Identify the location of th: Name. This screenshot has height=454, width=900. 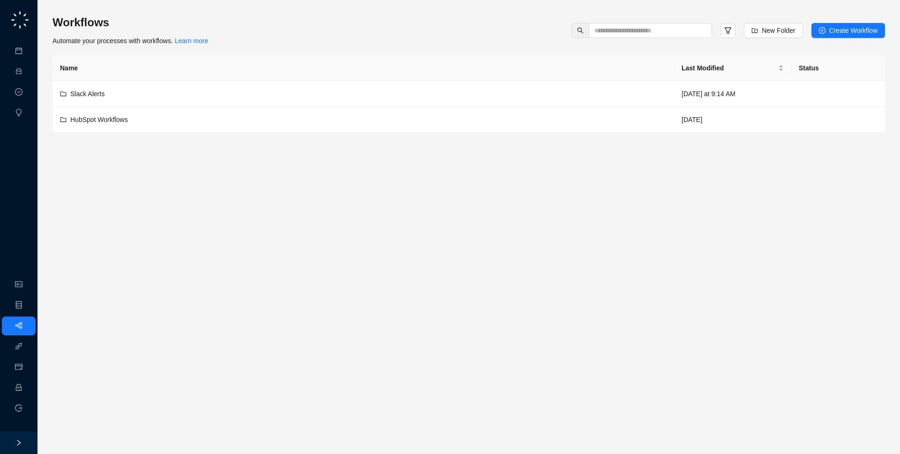
(363, 68).